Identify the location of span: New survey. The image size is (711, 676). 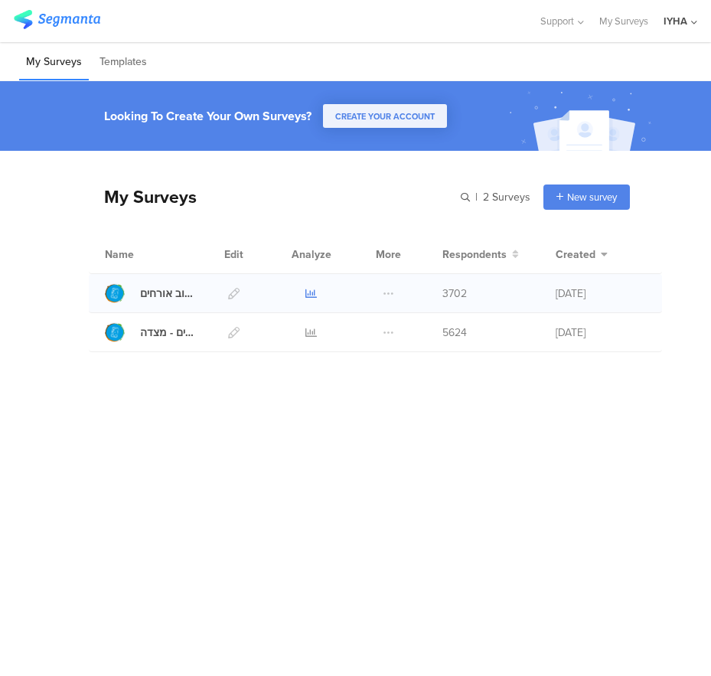
(592, 197).